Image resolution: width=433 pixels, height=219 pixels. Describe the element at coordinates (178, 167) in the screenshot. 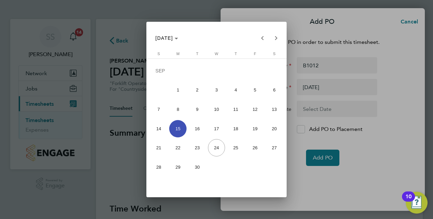

I see `button: September 29, 2025` at that location.